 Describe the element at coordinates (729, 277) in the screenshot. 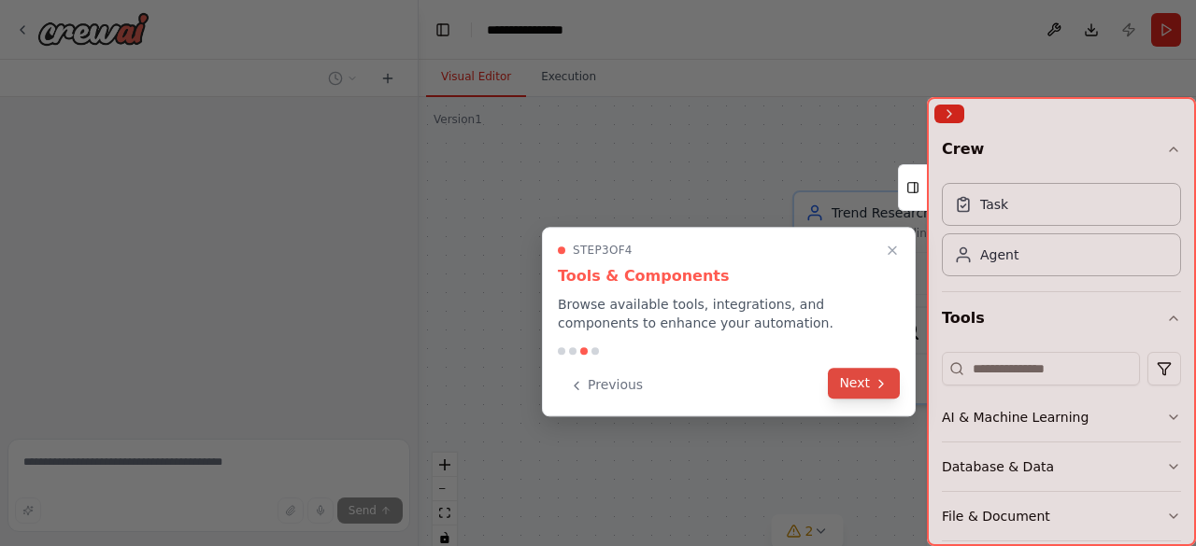

I see `h3: Tools & Components` at that location.